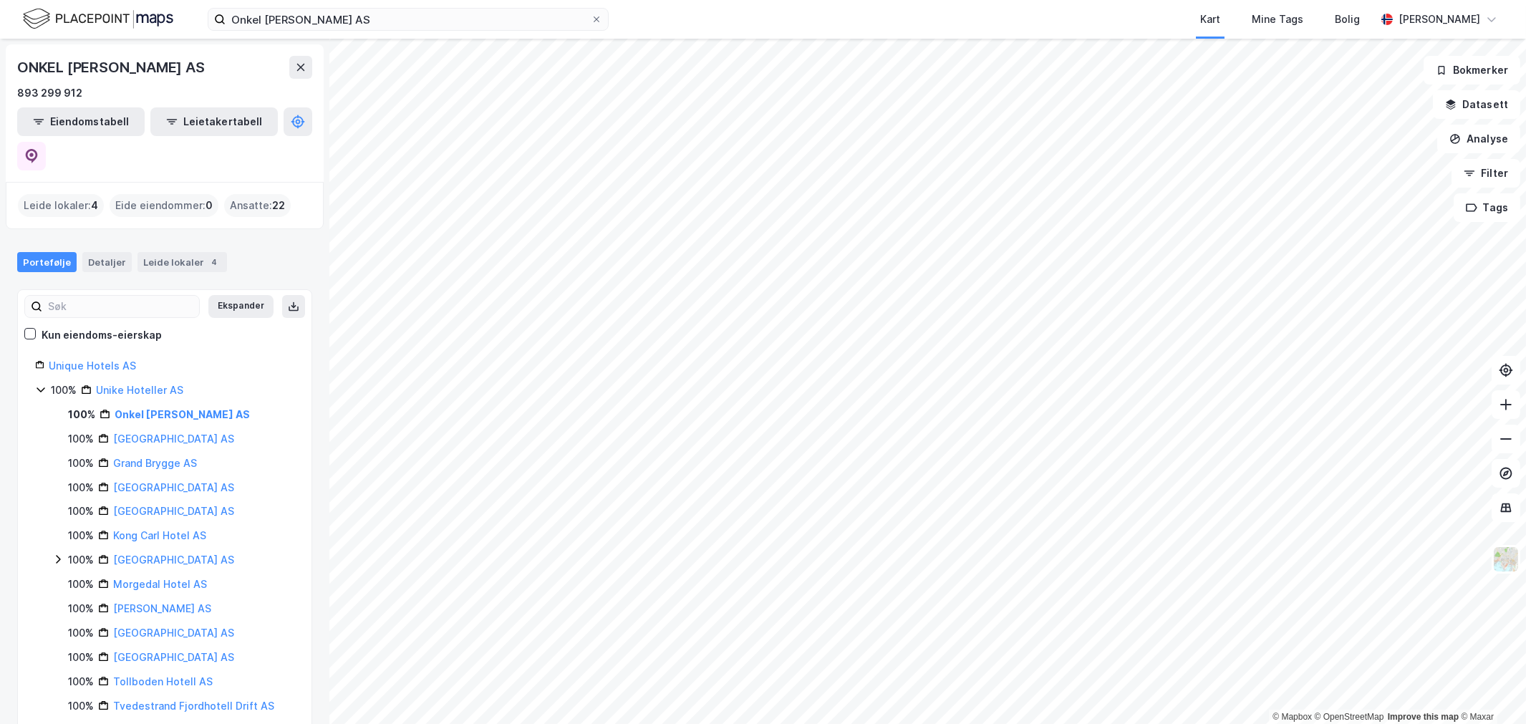 Image resolution: width=1526 pixels, height=724 pixels. Describe the element at coordinates (49, 93) in the screenshot. I see `div: 893 299 912` at that location.